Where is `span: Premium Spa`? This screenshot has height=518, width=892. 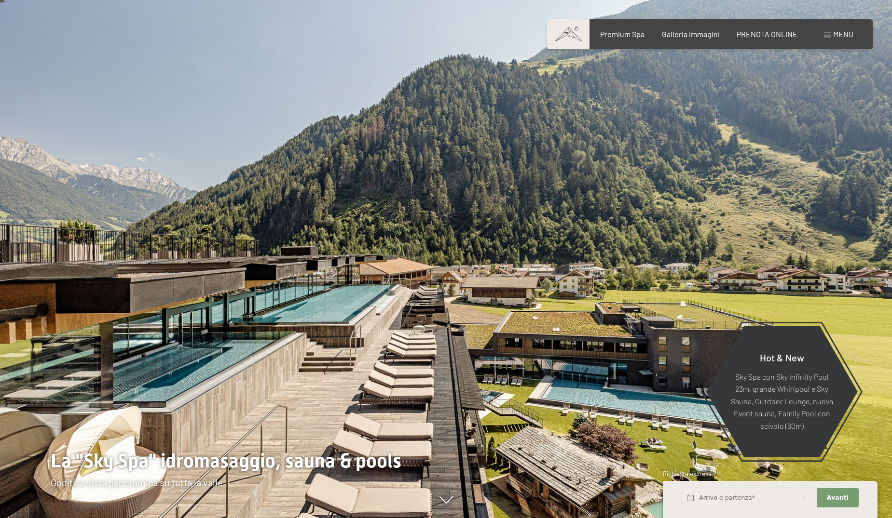
span: Premium Spa is located at coordinates (622, 34).